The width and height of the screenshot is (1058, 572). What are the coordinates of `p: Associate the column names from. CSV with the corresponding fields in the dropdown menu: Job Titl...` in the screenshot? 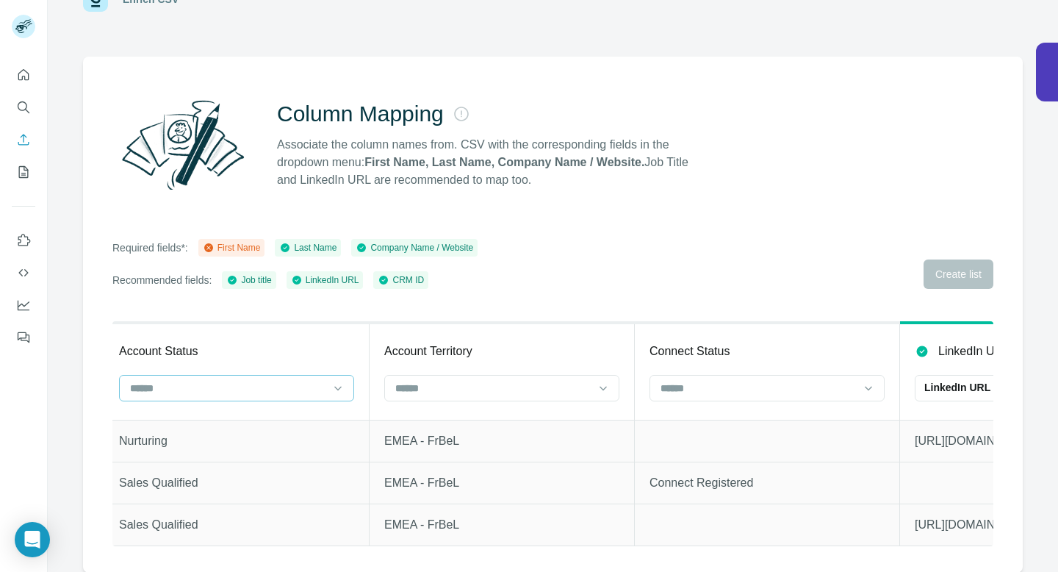 It's located at (489, 162).